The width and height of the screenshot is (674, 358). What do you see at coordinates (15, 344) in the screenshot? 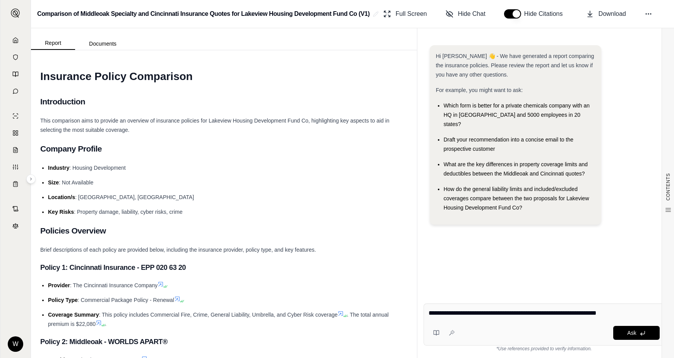
I see `div: W` at bounding box center [15, 344].